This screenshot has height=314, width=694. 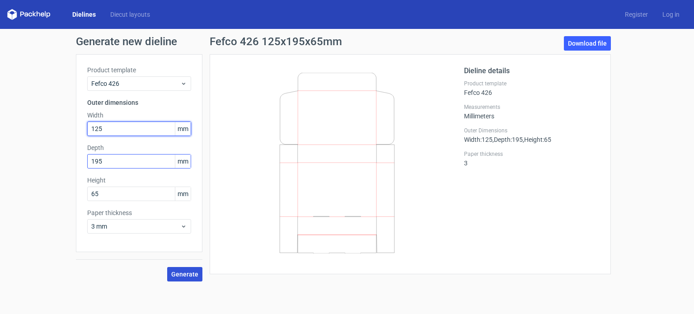 What do you see at coordinates (275, 42) in the screenshot?
I see `h1: Fefco 426 125x195x65mm` at bounding box center [275, 42].